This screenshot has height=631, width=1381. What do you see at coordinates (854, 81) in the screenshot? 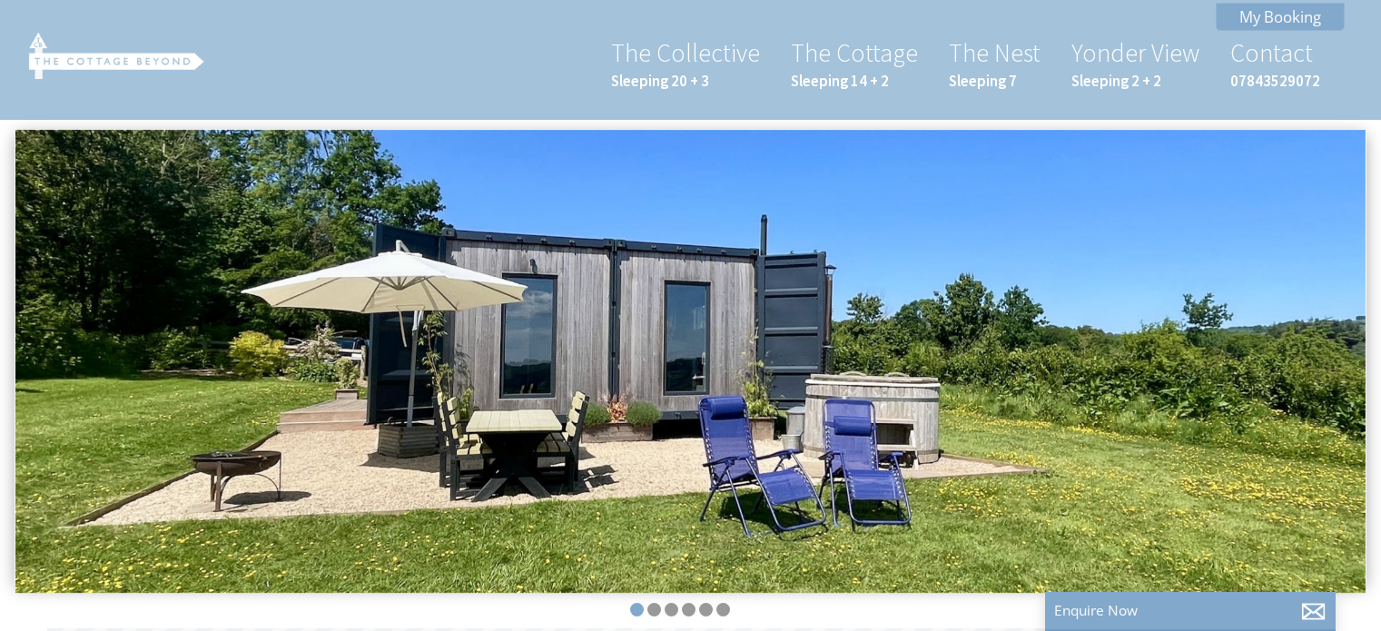
I see `small: Sleeping 14 + 2` at bounding box center [854, 81].